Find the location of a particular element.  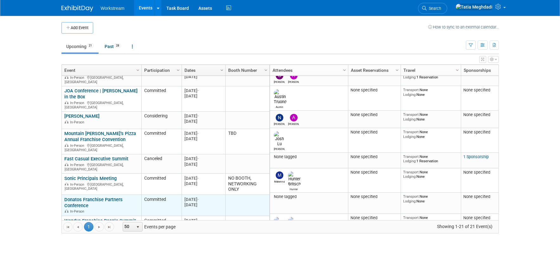

div: Austin Truong is located at coordinates (279, 106).